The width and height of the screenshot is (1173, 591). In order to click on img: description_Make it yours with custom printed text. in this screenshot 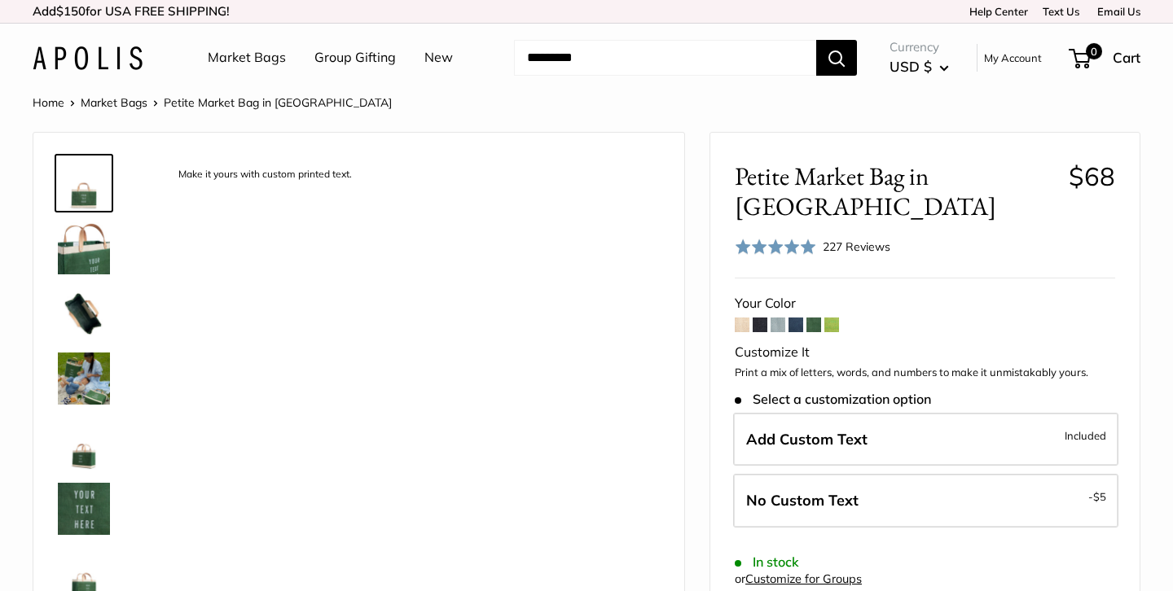, I will do `click(84, 183)`.